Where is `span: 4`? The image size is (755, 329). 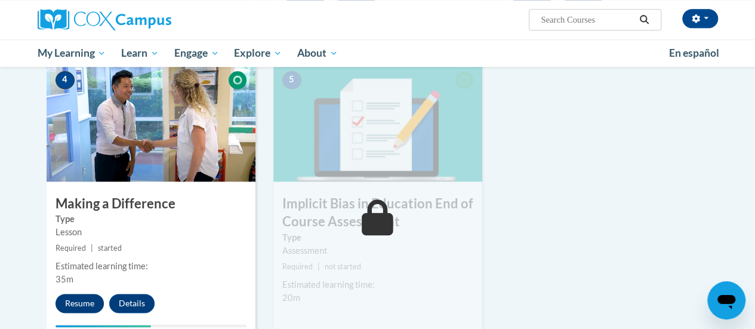
span: 4 is located at coordinates (65, 80).